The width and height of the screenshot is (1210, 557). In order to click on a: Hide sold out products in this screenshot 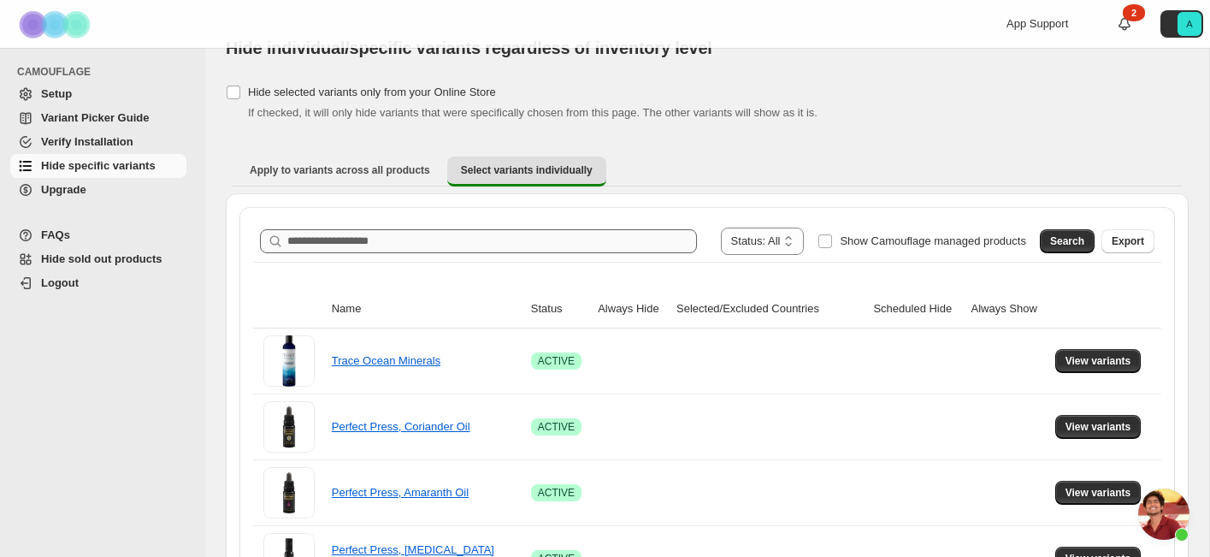, I will do `click(98, 259)`.